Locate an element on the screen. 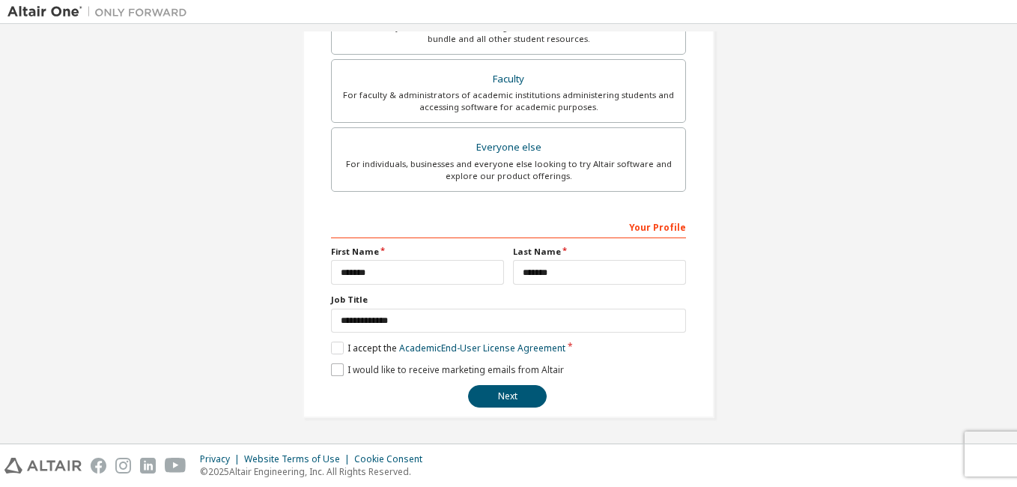  label: First Name is located at coordinates (417, 252).